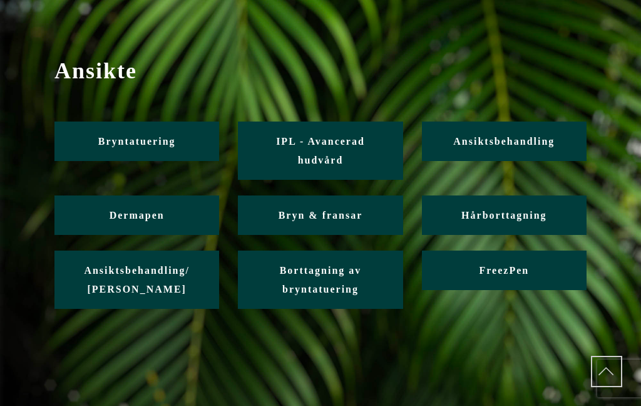 This screenshot has width=641, height=406. Describe the element at coordinates (321, 71) in the screenshot. I see `span: Ansikte` at that location.